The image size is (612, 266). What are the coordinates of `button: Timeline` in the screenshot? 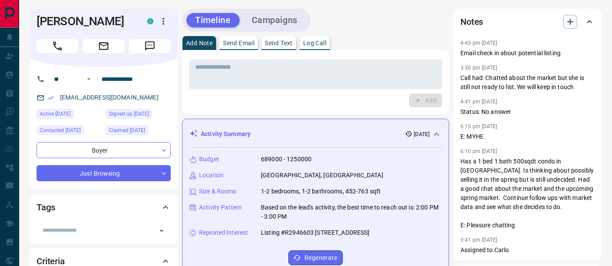 It's located at (213, 20).